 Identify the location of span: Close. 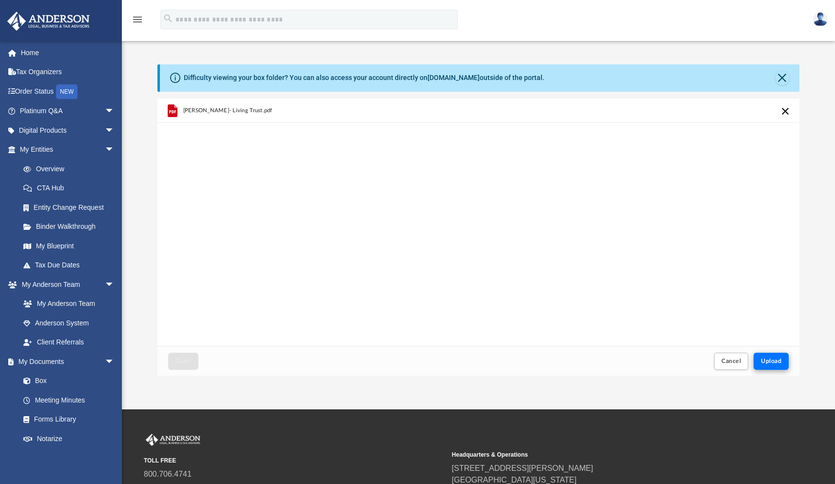
(183, 361).